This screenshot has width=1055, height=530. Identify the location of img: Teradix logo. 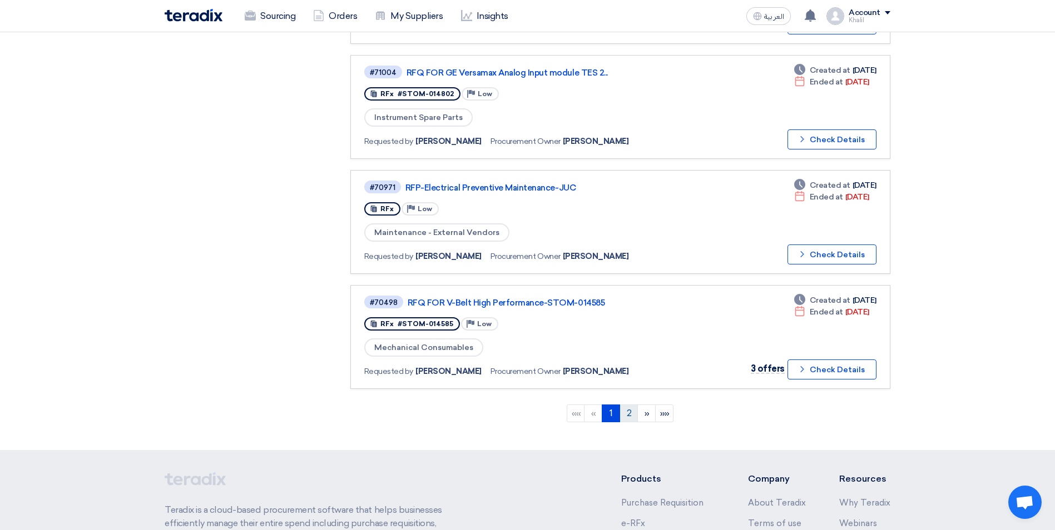
(193, 15).